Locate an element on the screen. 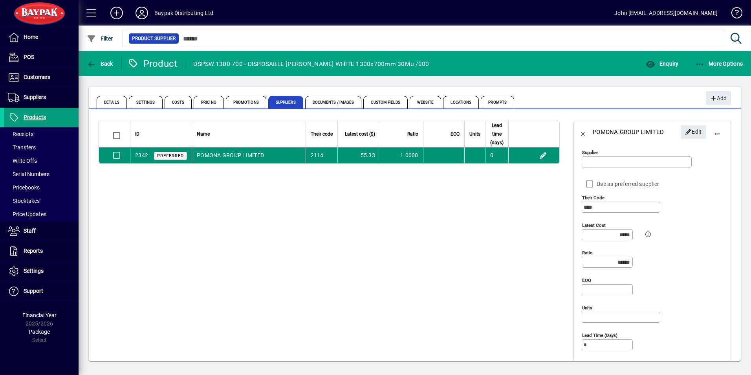 The height and width of the screenshot is (375, 751). span: Package is located at coordinates (39, 332).